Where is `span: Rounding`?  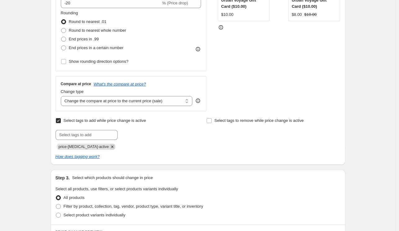 span: Rounding is located at coordinates (70, 13).